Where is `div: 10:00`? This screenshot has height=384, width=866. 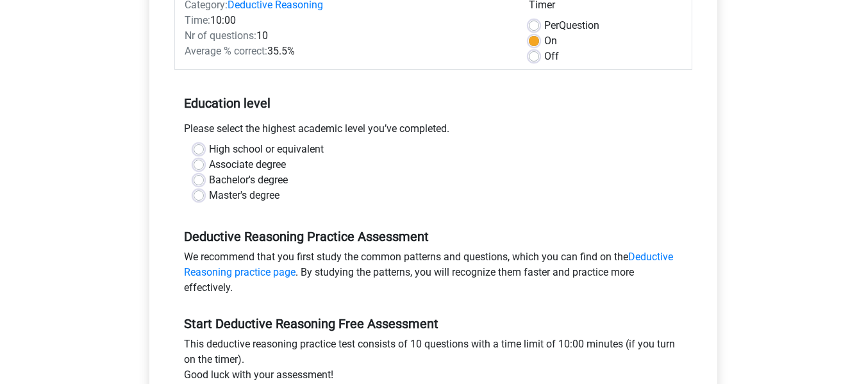 div: 10:00 is located at coordinates (347, 21).